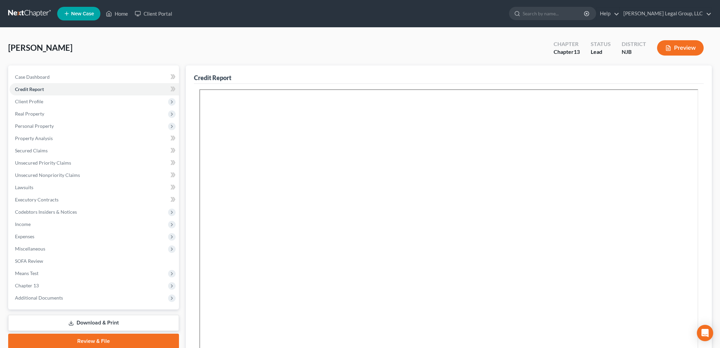 Image resolution: width=720 pixels, height=348 pixels. I want to click on span: Expenses, so click(25, 236).